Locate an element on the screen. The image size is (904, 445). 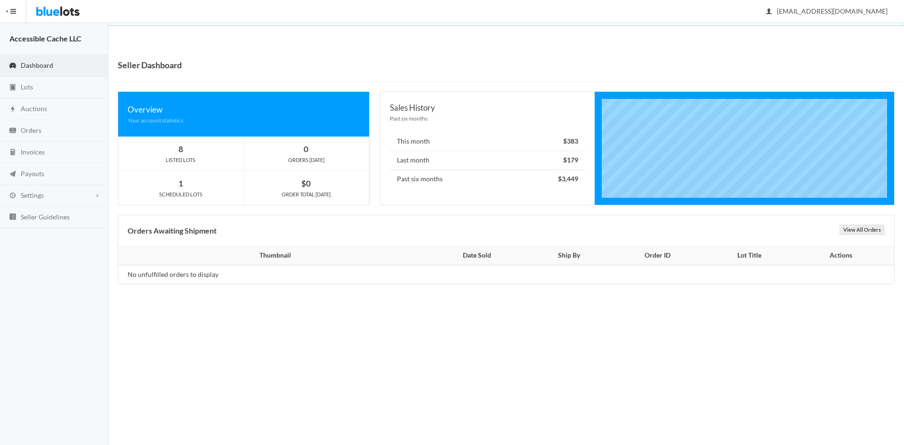
strong: 1 is located at coordinates (181, 183).